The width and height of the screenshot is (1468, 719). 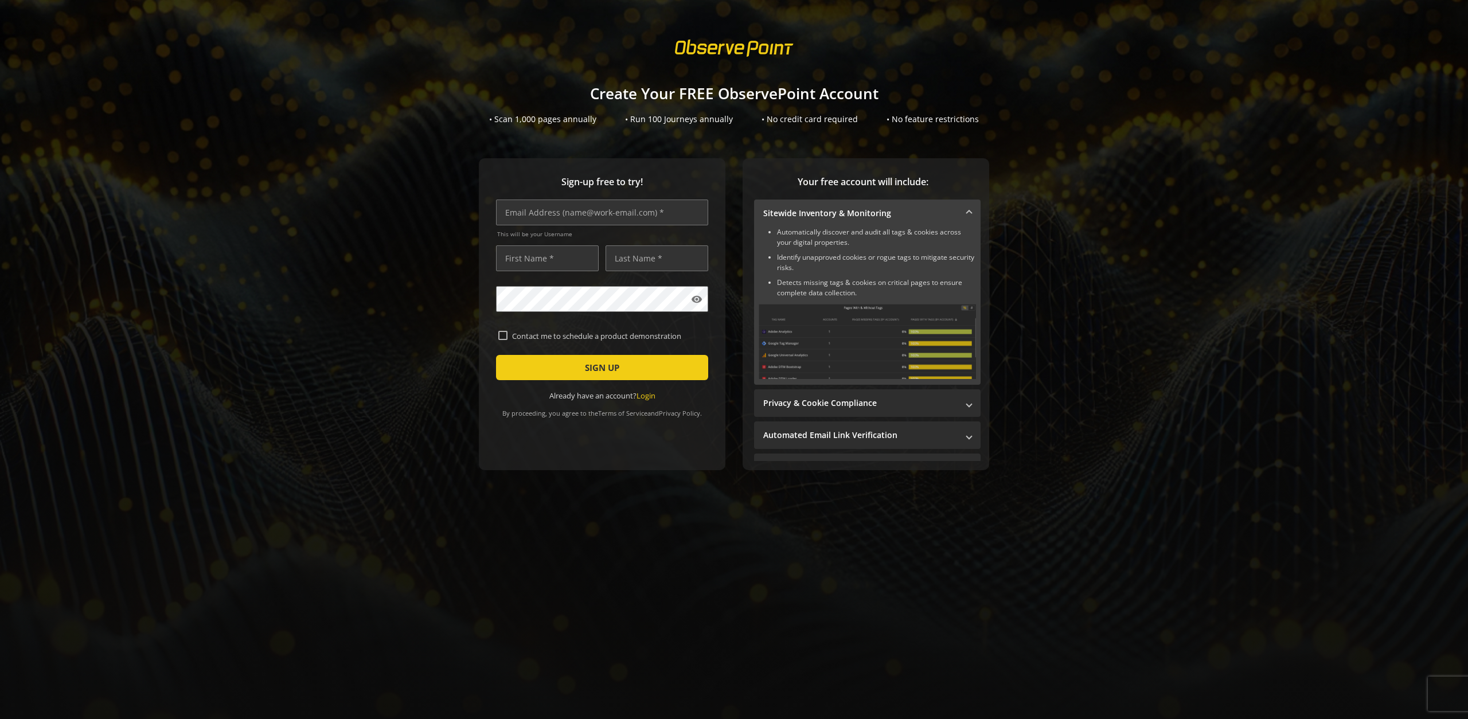 I want to click on input: Email Address (name@work-email.com) *, so click(x=602, y=212).